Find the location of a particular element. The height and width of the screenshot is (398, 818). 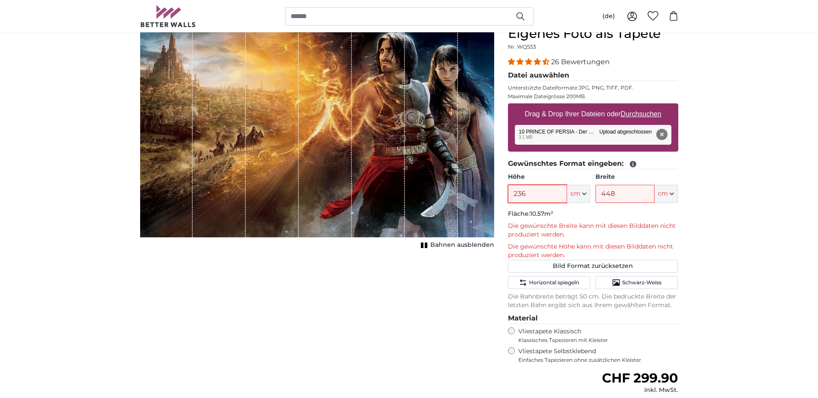

span: 10.57m² is located at coordinates (542, 214).